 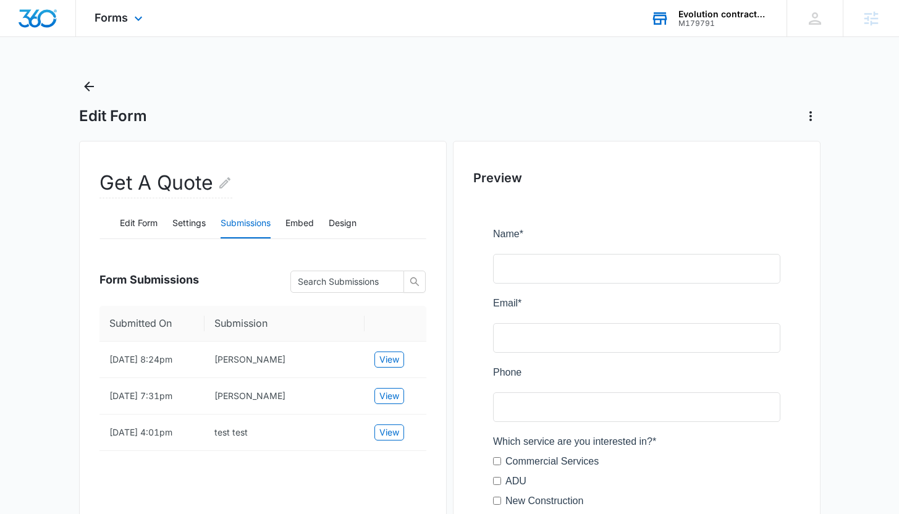 I want to click on label: Bathroom Remodeling, so click(x=61, y=314).